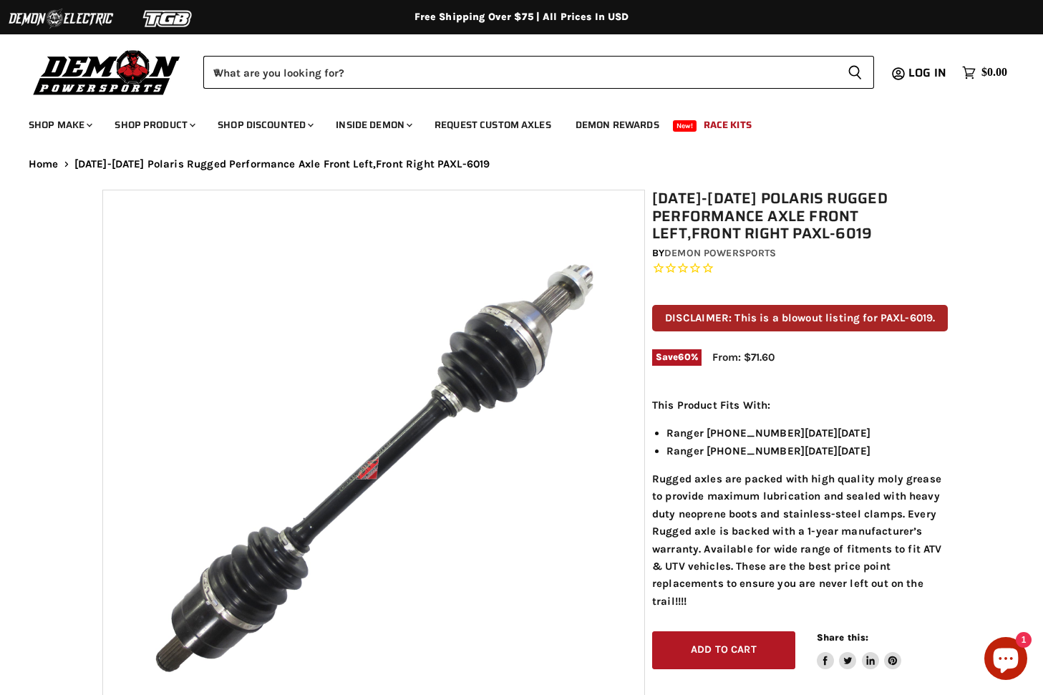 This screenshot has height=695, width=1043. I want to click on img: Demon Powersports, so click(107, 72).